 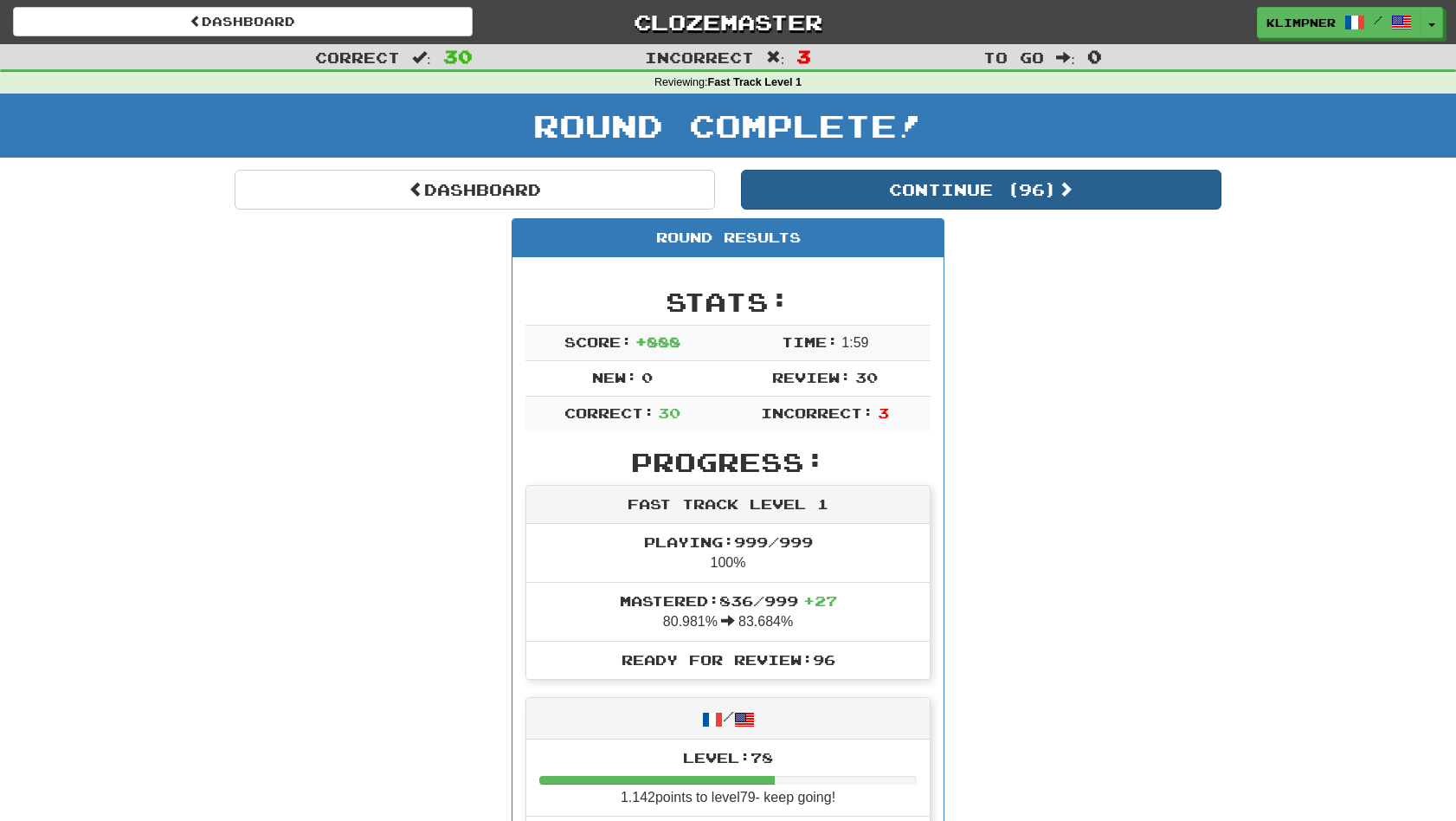 What do you see at coordinates (809, 341) in the screenshot?
I see `span: Time:` at bounding box center [809, 341].